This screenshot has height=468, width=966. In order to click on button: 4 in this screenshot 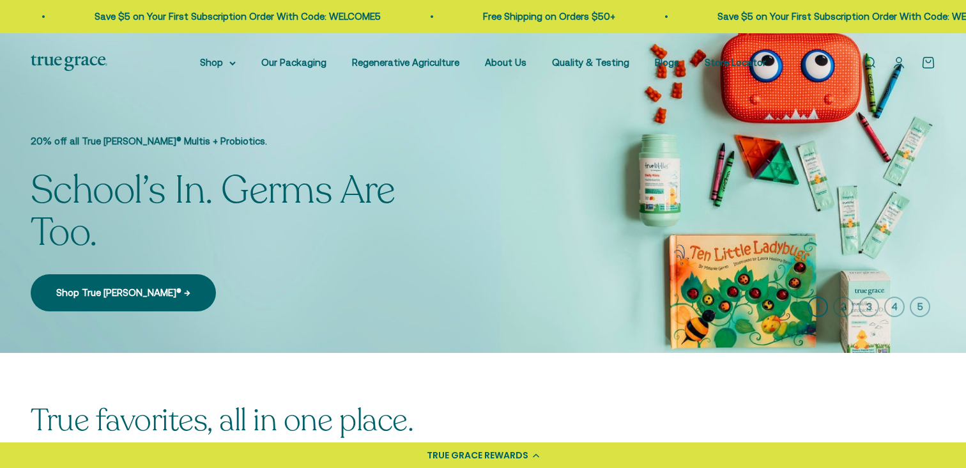, I will do `click(895, 307)`.